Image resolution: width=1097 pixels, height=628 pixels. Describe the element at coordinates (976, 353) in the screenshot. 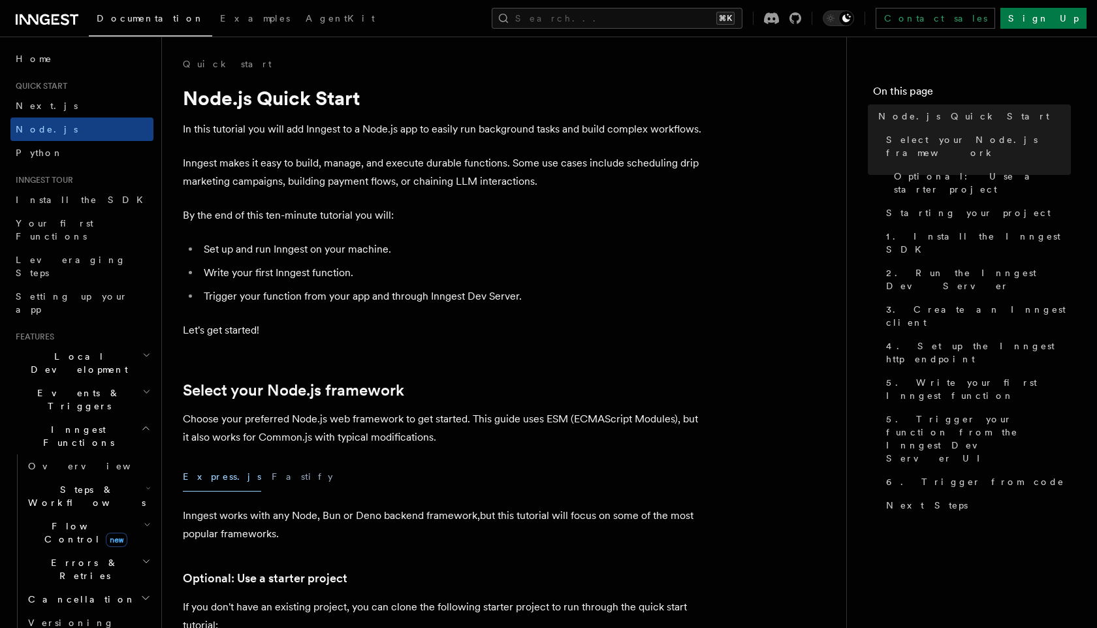

I see `a: 4. Set up the Inngest http endpoint` at that location.